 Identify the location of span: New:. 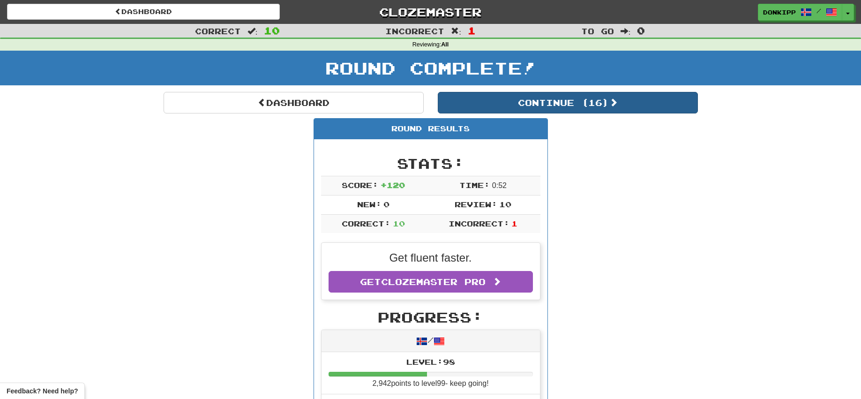
(369, 204).